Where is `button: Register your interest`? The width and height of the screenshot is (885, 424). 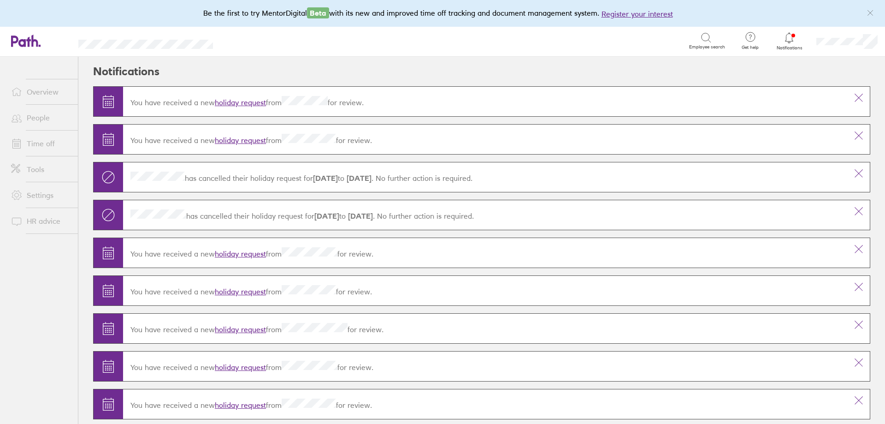
button: Register your interest is located at coordinates (637, 14).